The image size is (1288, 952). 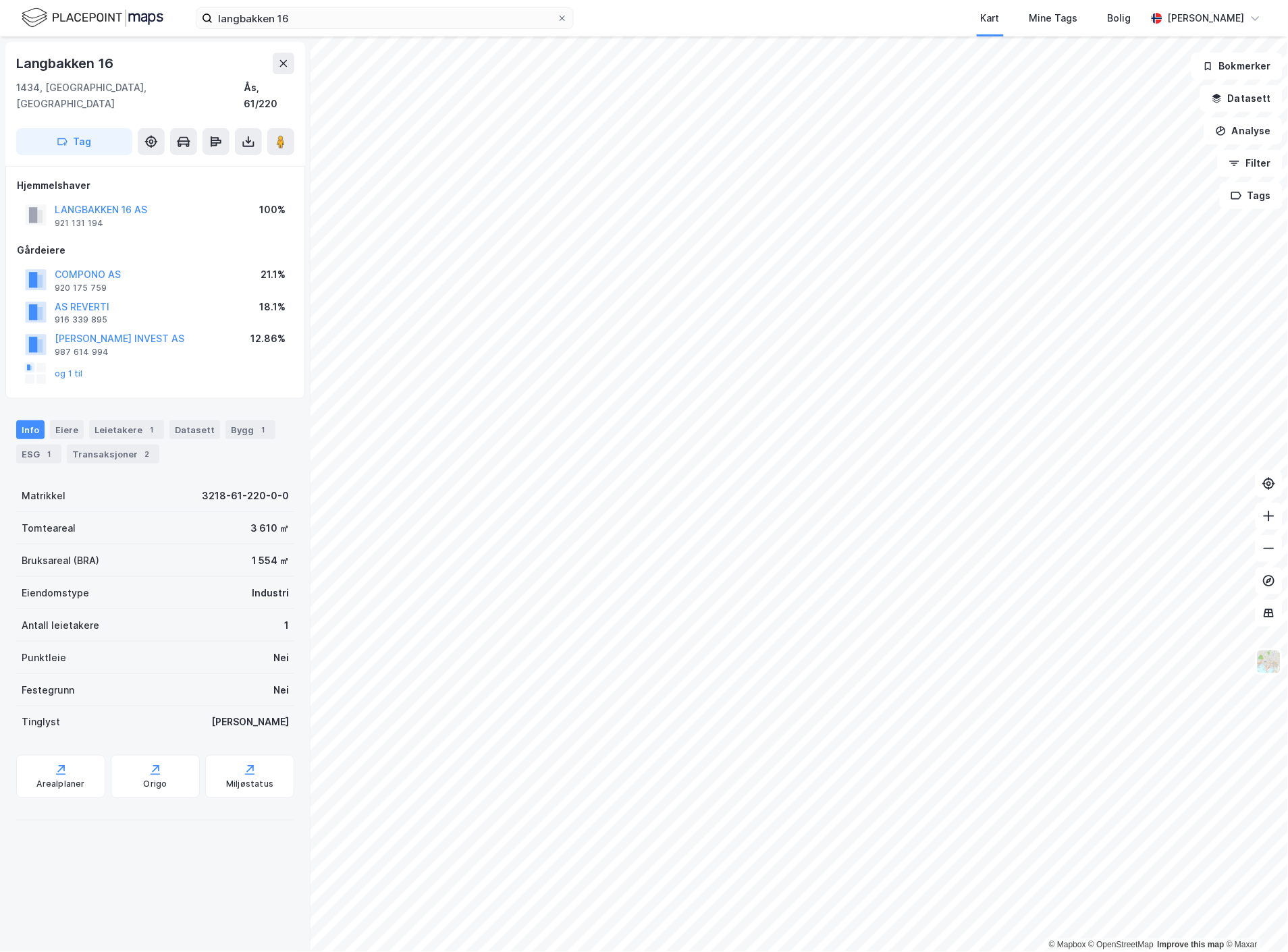 What do you see at coordinates (272, 210) in the screenshot?
I see `div: 100%` at bounding box center [272, 210].